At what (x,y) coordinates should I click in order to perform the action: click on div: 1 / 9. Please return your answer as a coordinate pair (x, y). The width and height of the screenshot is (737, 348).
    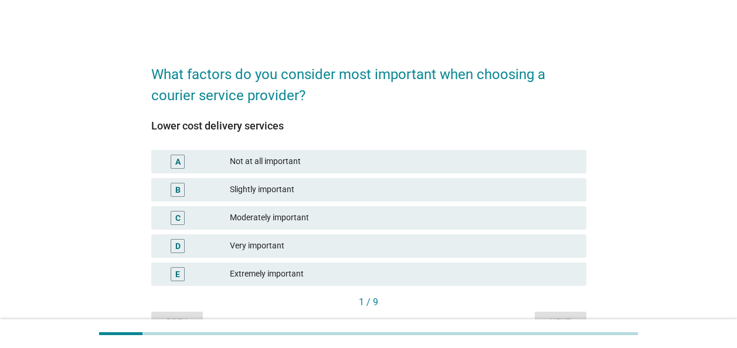
    Looking at the image, I should click on (369, 303).